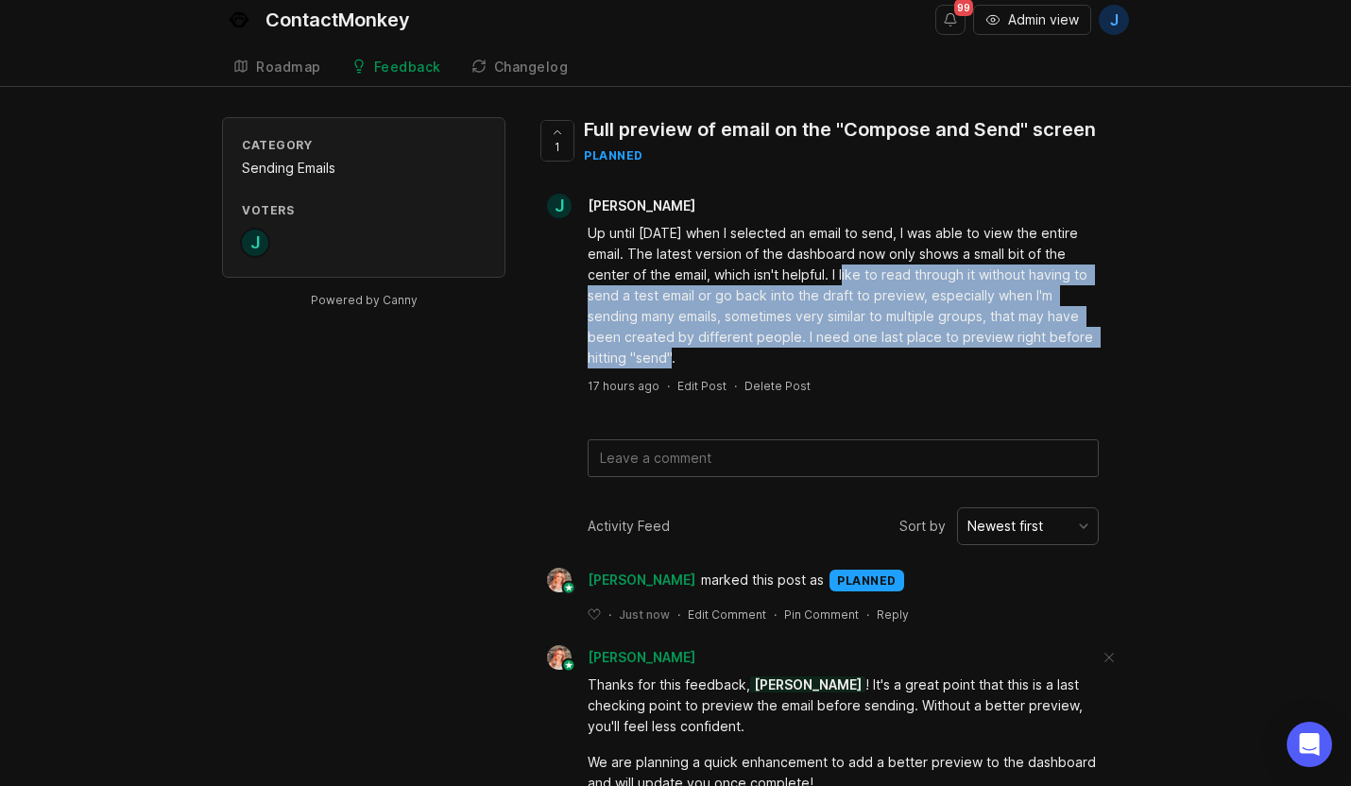 This screenshot has height=786, width=1351. Describe the element at coordinates (557, 141) in the screenshot. I see `button: 1` at that location.